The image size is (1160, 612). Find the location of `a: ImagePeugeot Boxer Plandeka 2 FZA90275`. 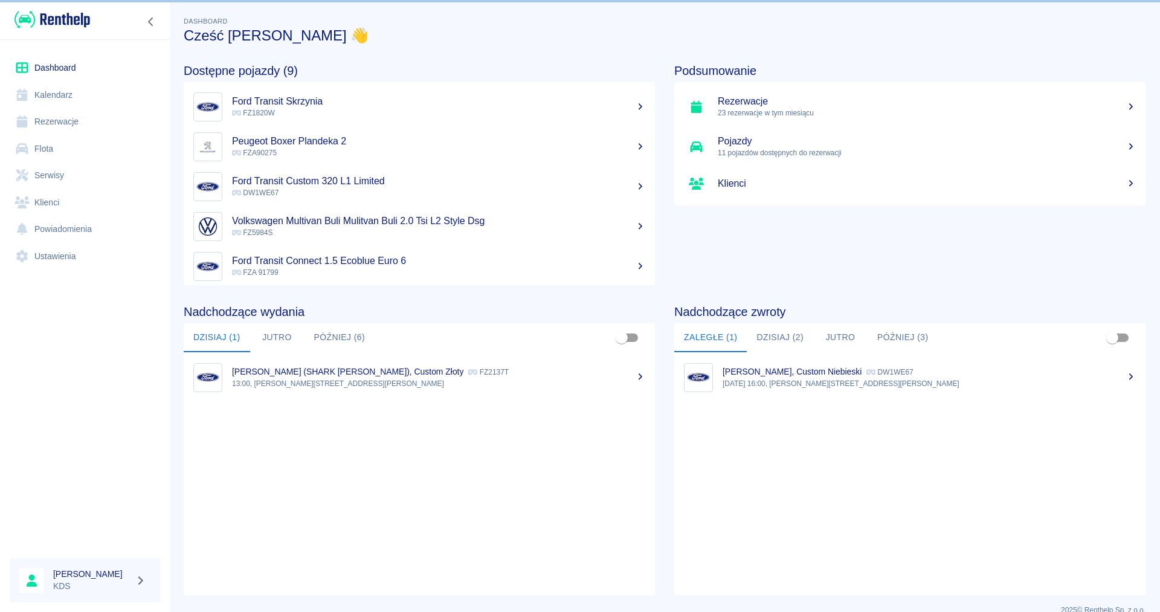

a: ImagePeugeot Boxer Plandeka 2 FZA90275 is located at coordinates (419, 147).